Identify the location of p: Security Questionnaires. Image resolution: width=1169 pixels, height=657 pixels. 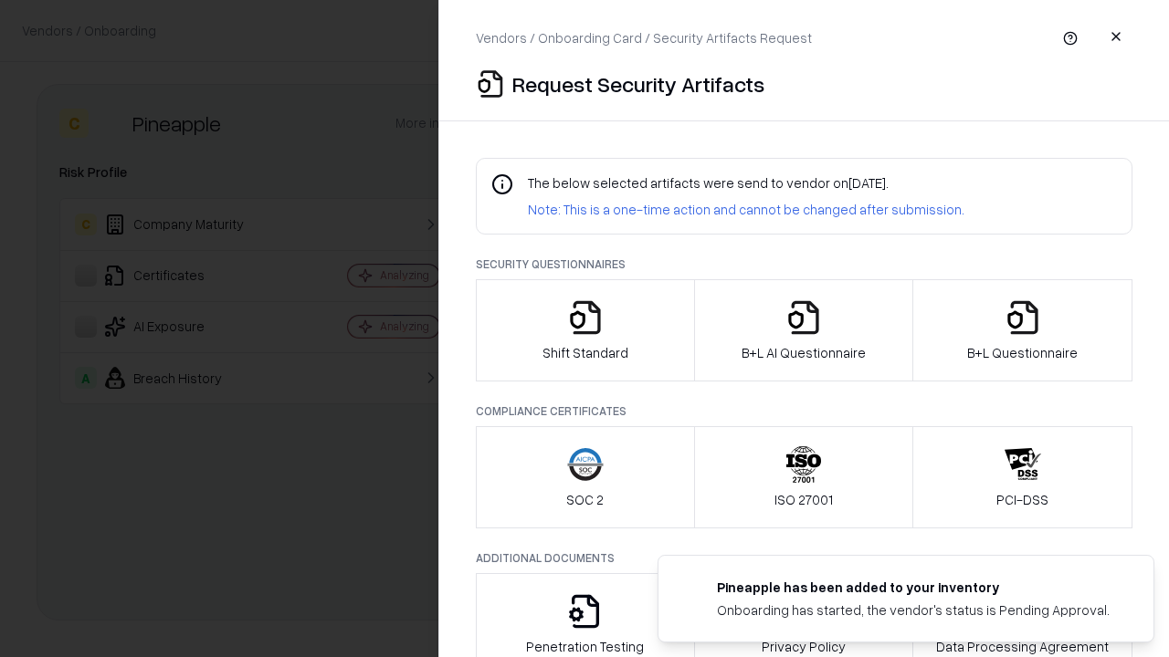
(804, 264).